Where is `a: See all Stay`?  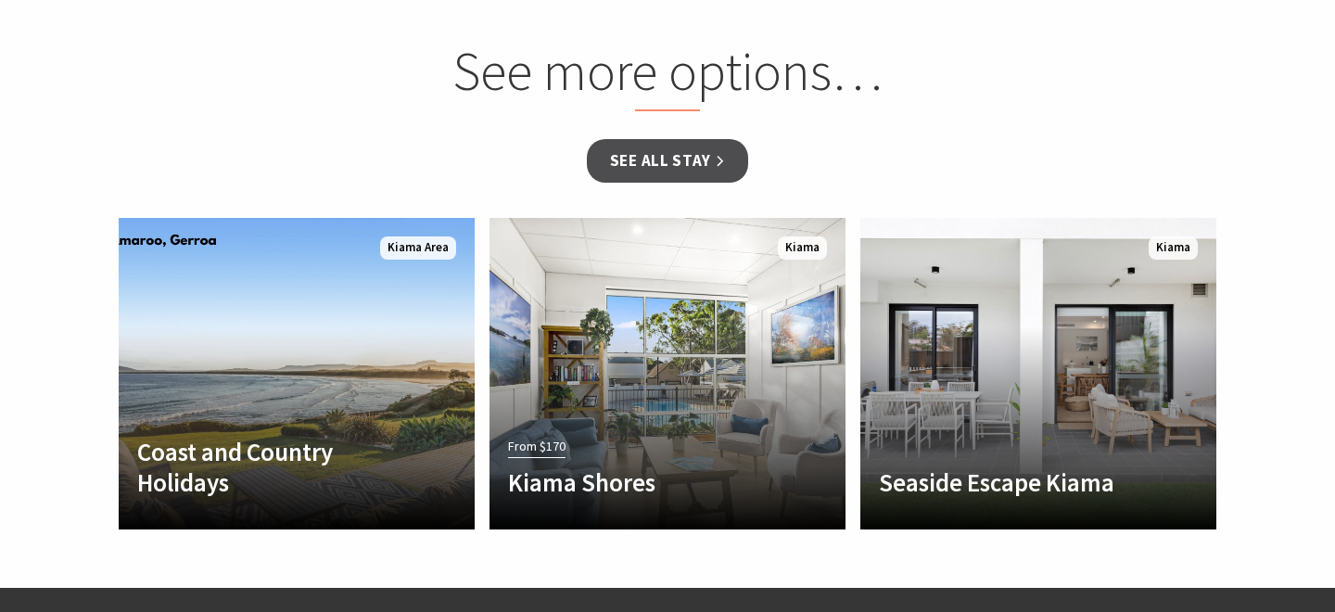 a: See all Stay is located at coordinates (668, 160).